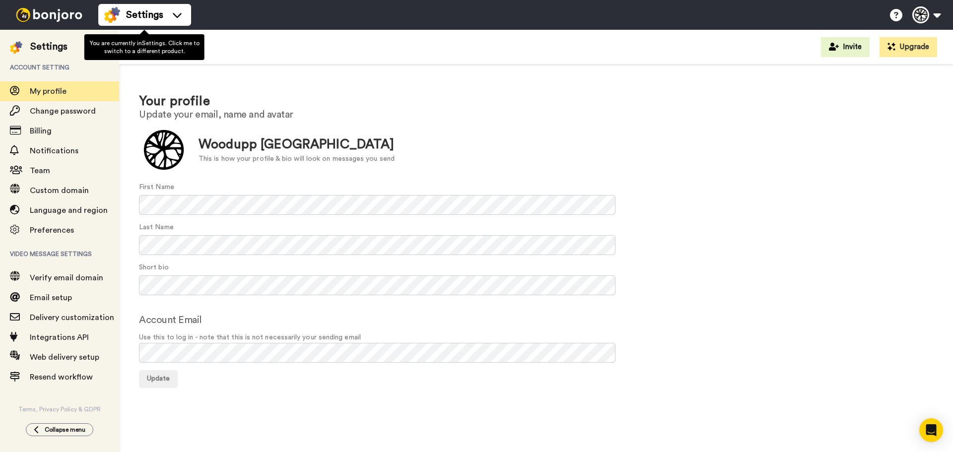 The width and height of the screenshot is (953, 452). What do you see at coordinates (144, 15) in the screenshot?
I see `span: Settings` at bounding box center [144, 15].